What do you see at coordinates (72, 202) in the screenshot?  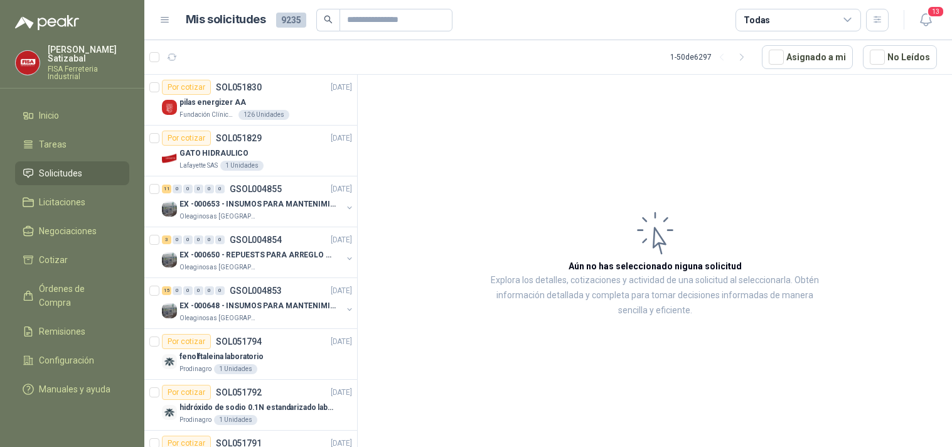 I see `a: Licitaciones` at bounding box center [72, 202].